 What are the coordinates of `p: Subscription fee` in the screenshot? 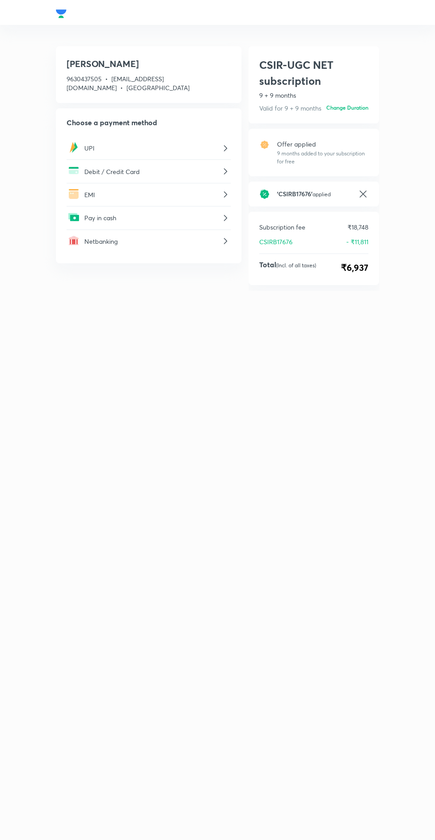 It's located at (282, 227).